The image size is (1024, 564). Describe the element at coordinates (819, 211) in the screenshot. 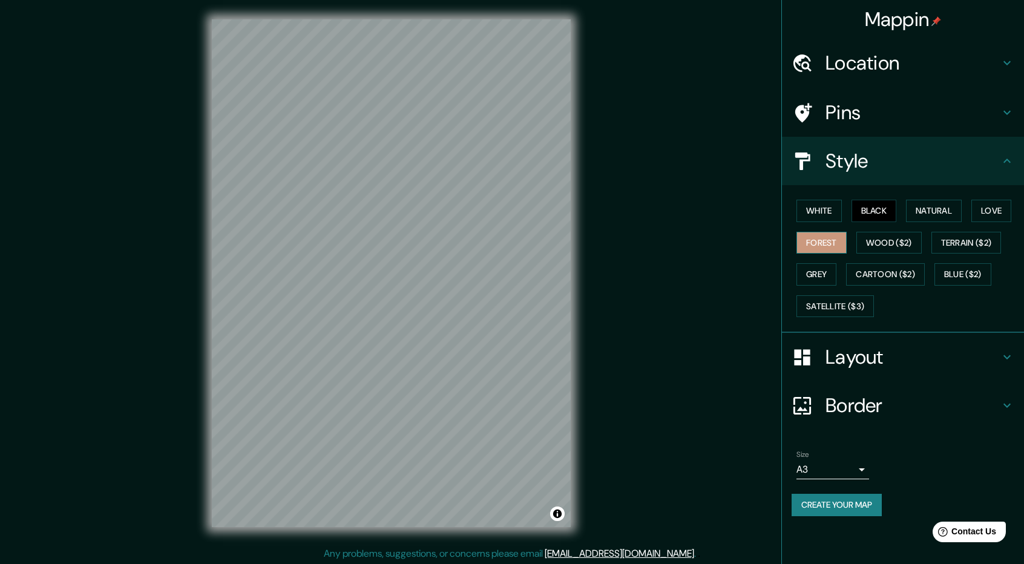

I see `button: White` at that location.